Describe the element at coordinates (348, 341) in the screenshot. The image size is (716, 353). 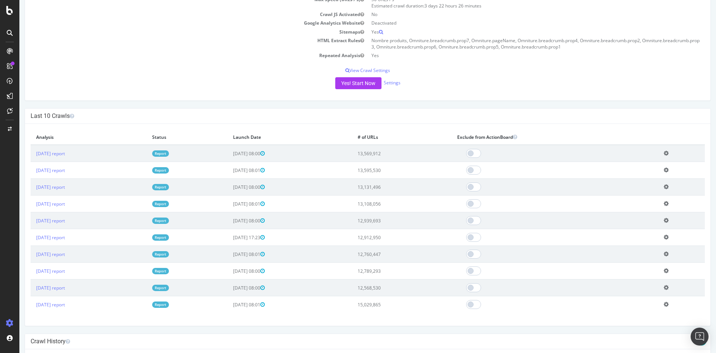
I see `h4: Crawl History` at that location.